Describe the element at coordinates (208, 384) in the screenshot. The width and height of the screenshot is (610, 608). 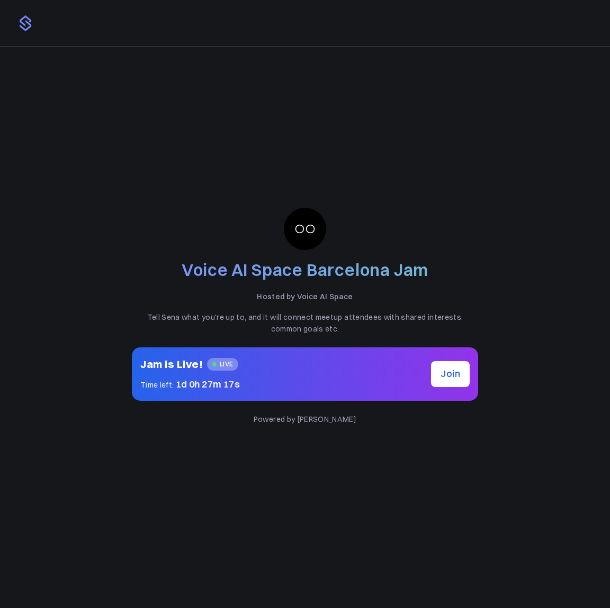
I see `span: 1d 0h 27m 17s` at that location.